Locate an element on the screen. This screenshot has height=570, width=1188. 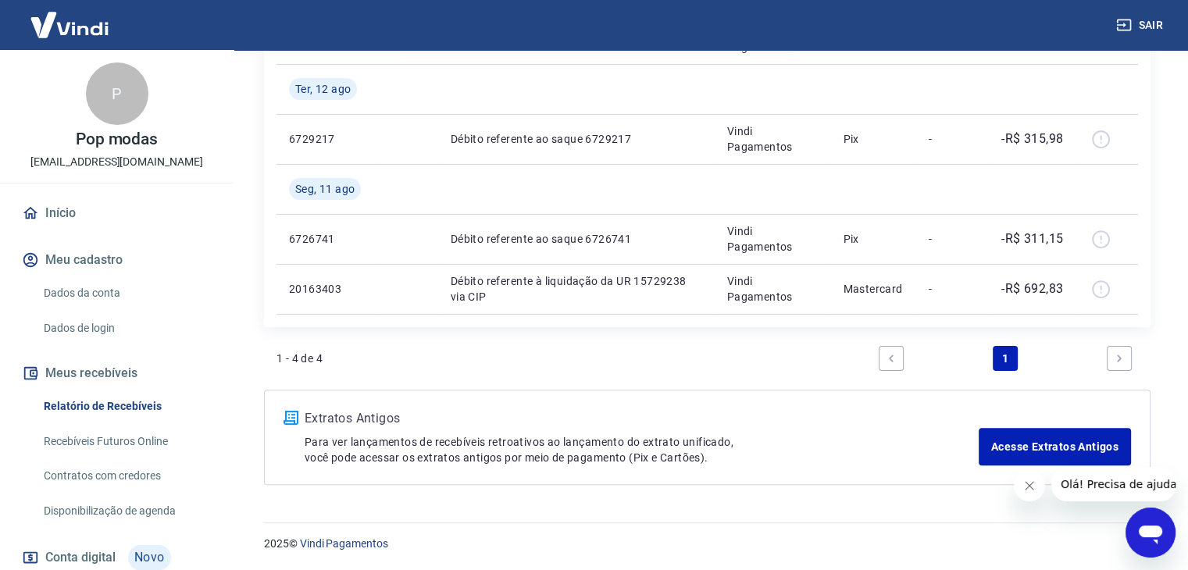
p: Pop modas is located at coordinates (117, 139).